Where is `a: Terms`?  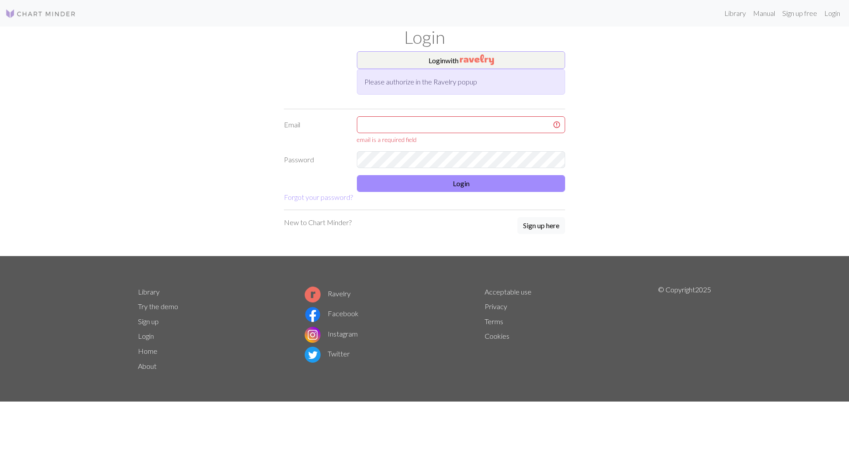
a: Terms is located at coordinates (494, 321).